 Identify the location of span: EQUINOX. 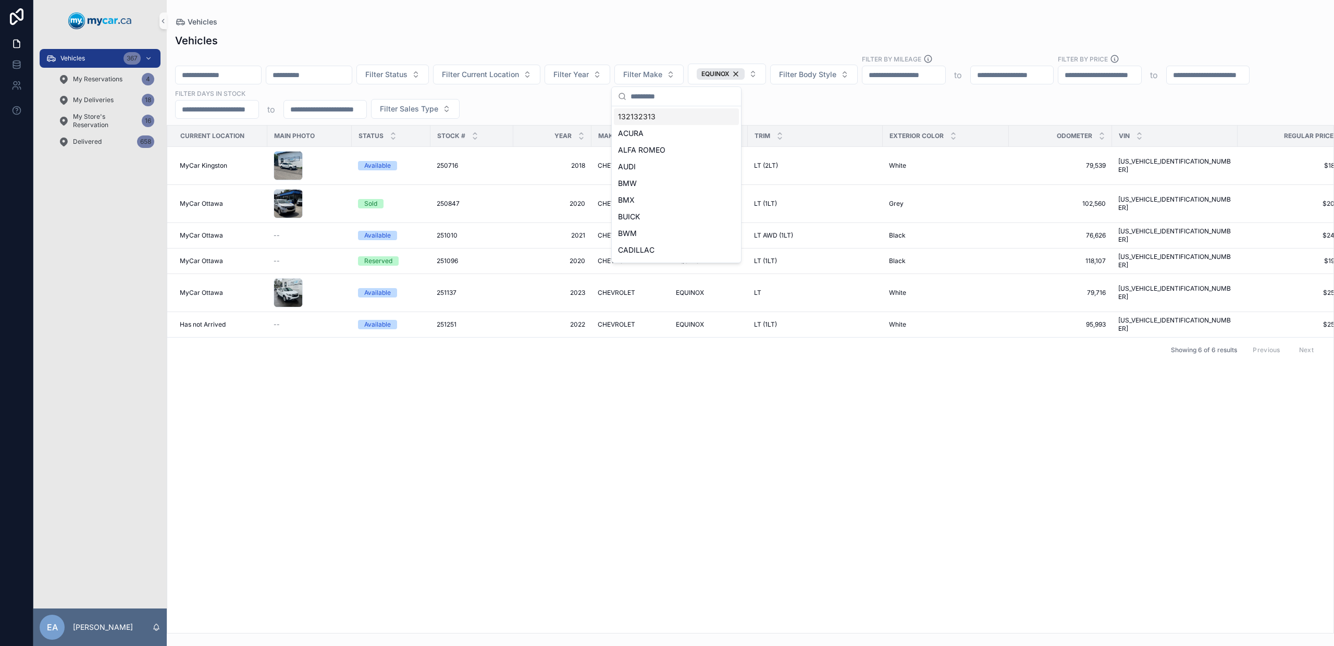
(690, 293).